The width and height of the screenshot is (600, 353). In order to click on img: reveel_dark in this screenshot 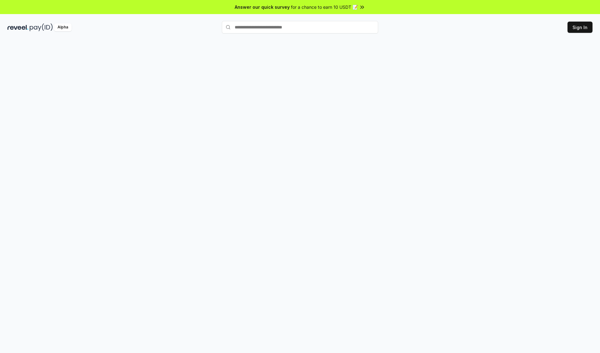, I will do `click(18, 27)`.